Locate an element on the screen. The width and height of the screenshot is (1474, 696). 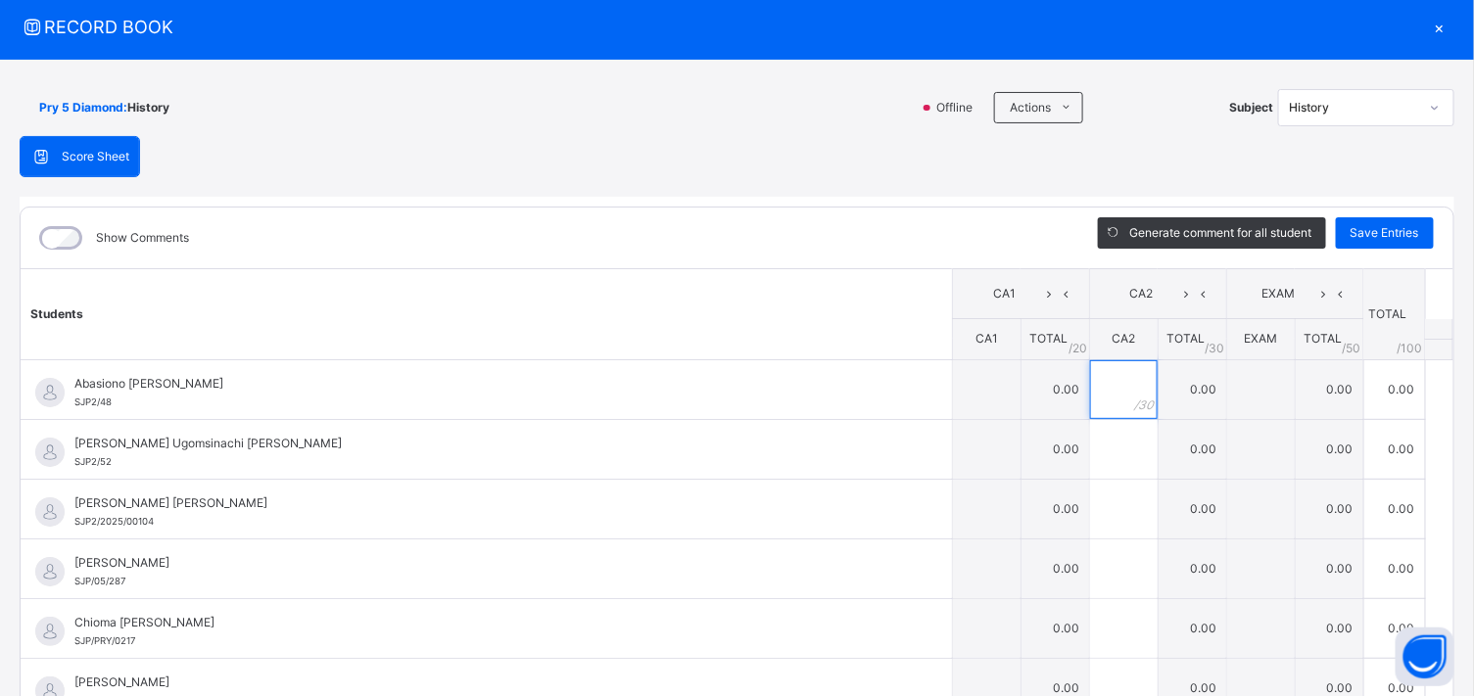
span: / 20 is located at coordinates (1078, 349).